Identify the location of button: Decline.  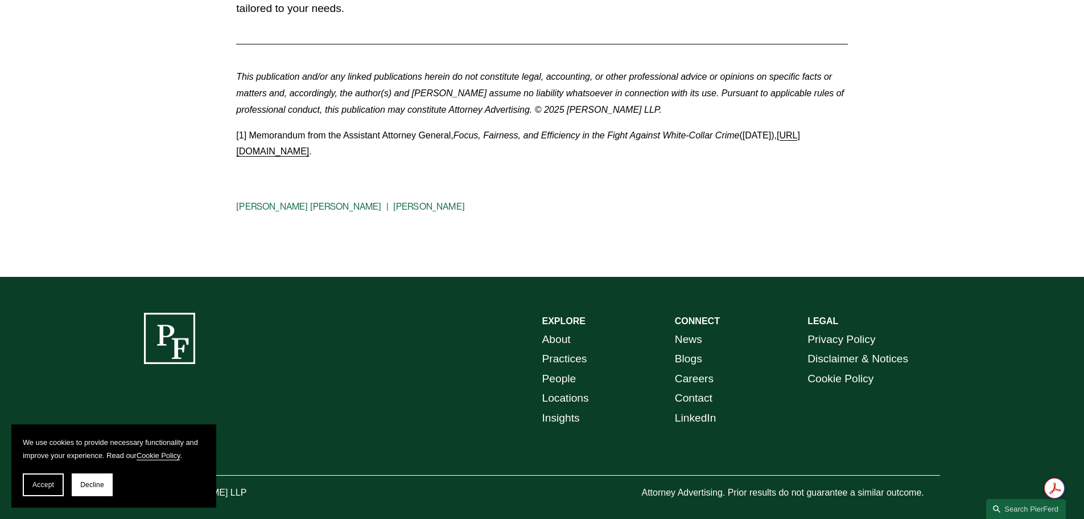
(92, 484).